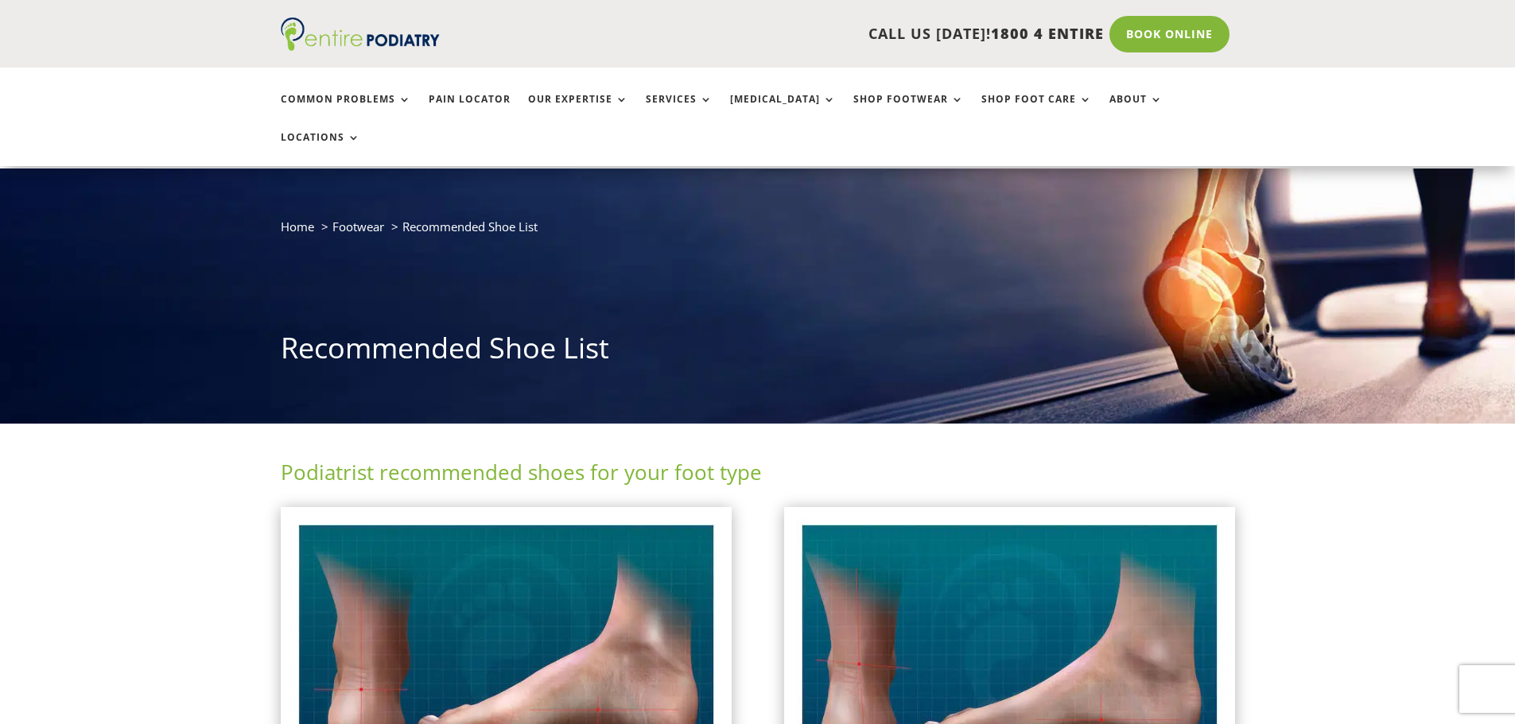 This screenshot has height=724, width=1515. Describe the element at coordinates (758, 352) in the screenshot. I see `h1: Recommended Shoe List` at that location.